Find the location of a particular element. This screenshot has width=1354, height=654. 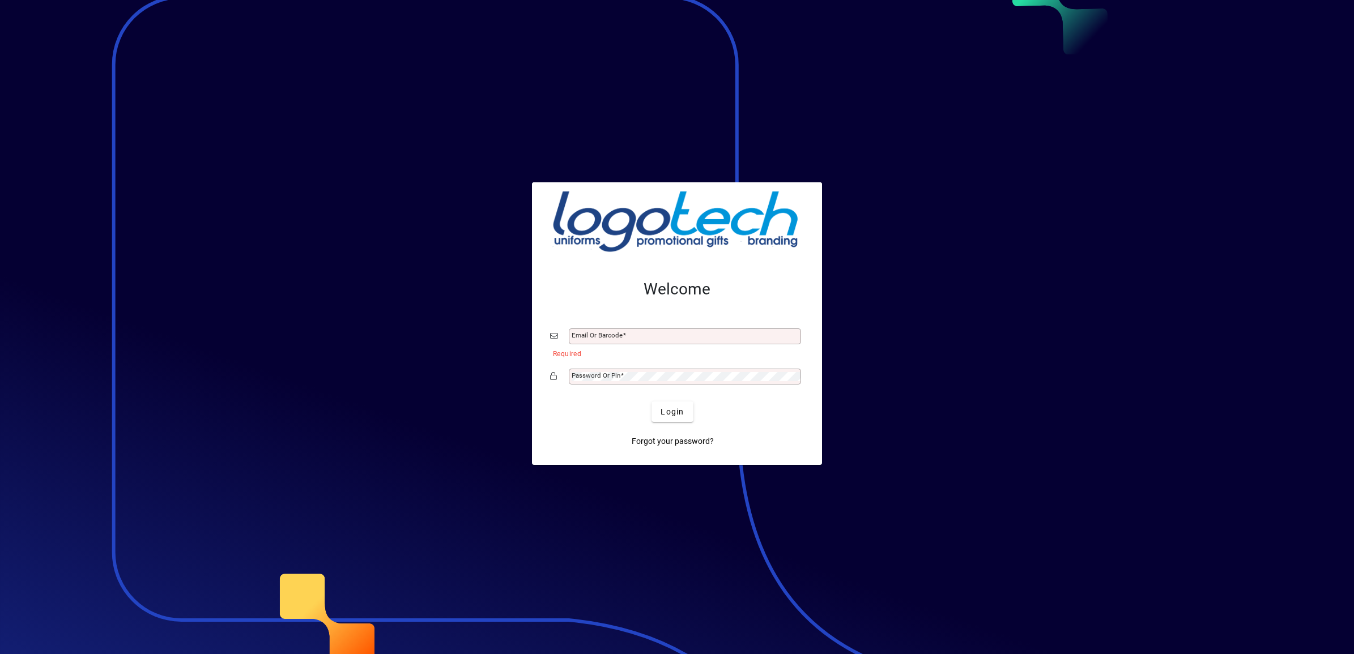

button: Login is located at coordinates (672, 412).